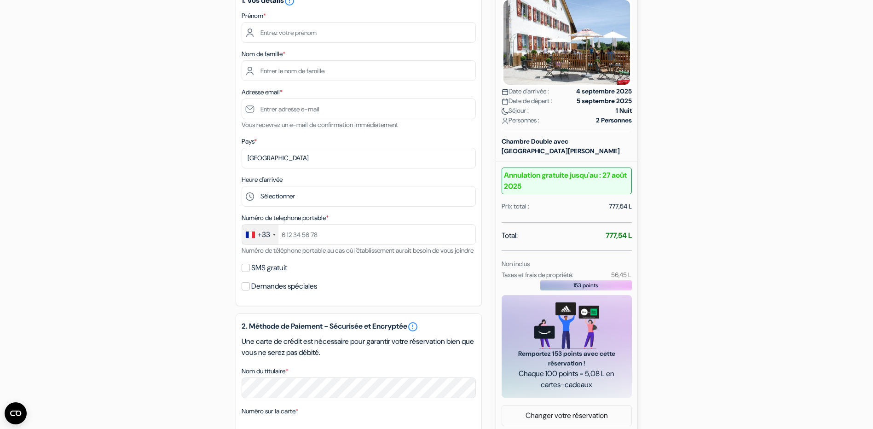  I want to click on strong: 777,54 L, so click(618, 235).